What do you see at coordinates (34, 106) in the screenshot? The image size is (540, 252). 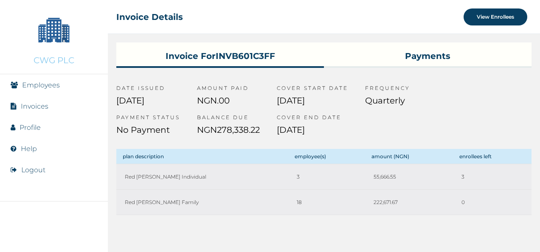 I see `a: Invoices` at bounding box center [34, 106].